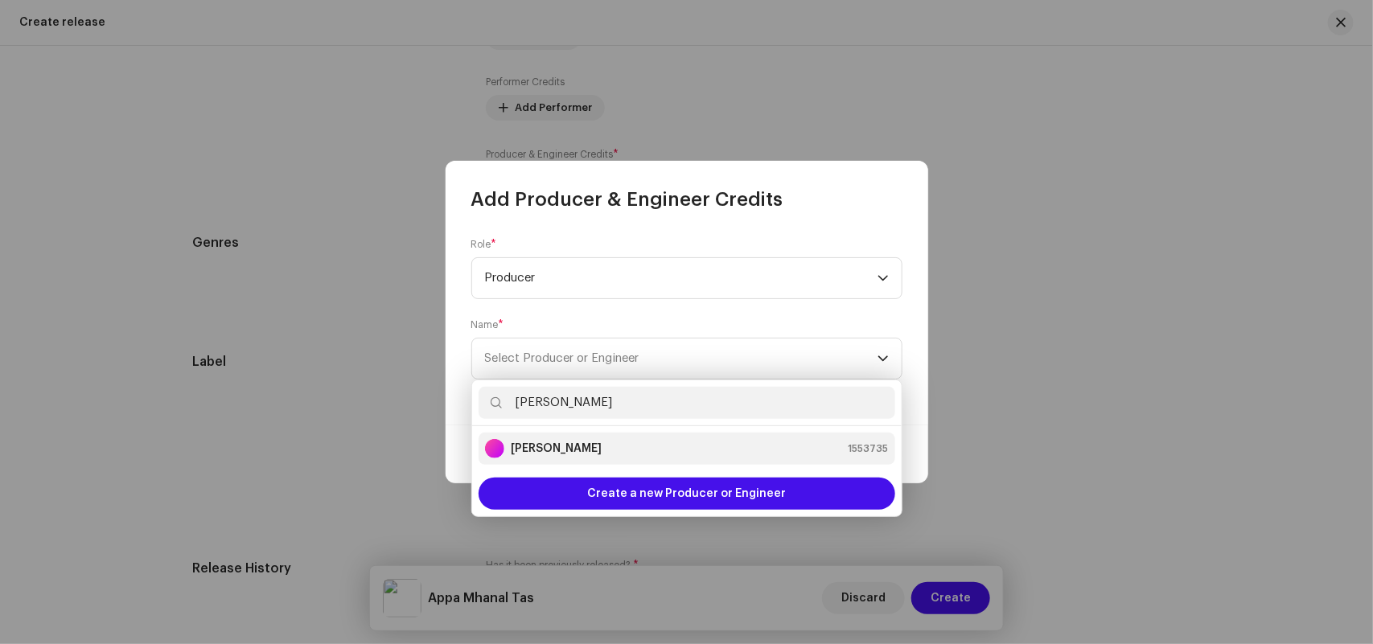  Describe the element at coordinates (869, 449) in the screenshot. I see `span: 1553735` at that location.